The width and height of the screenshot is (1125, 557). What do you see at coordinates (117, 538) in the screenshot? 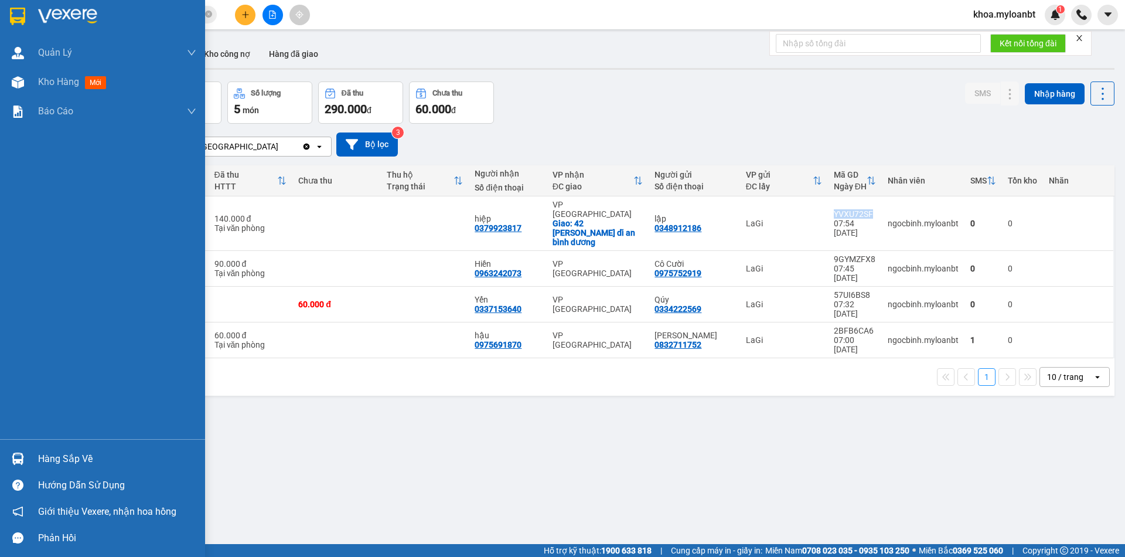
I see `div: Phản hồi` at bounding box center [117, 538].